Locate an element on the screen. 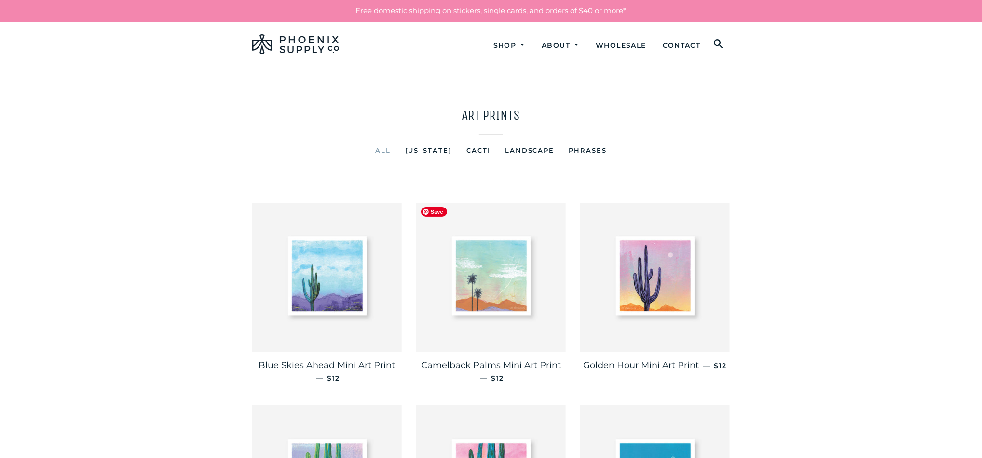  a: About is located at coordinates (560, 45).